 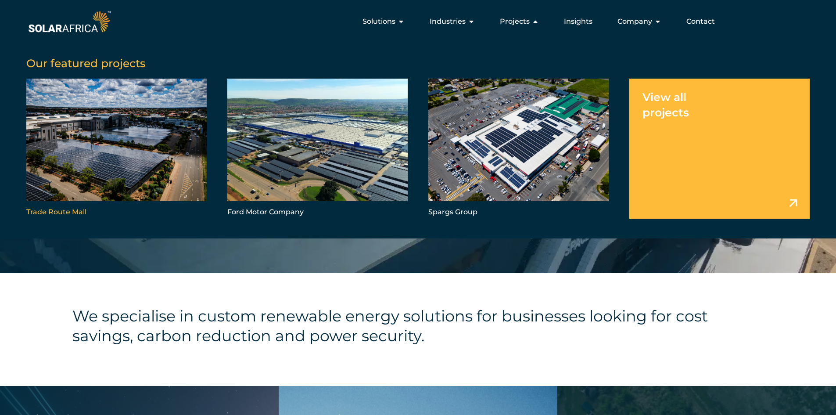 What do you see at coordinates (578, 21) in the screenshot?
I see `a: Insights` at bounding box center [578, 21].